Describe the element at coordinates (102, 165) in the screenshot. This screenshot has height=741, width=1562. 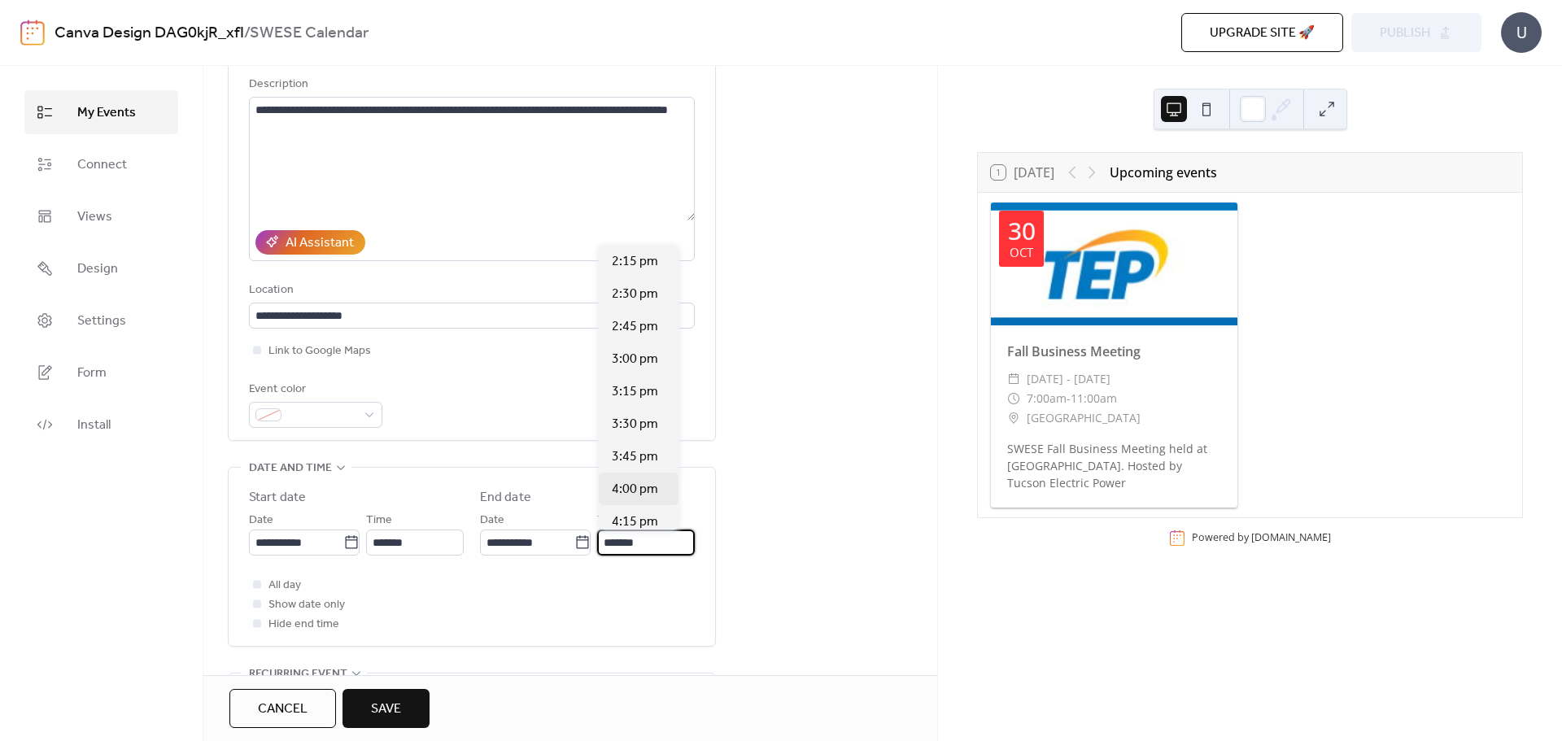
I see `span: Connect` at that location.